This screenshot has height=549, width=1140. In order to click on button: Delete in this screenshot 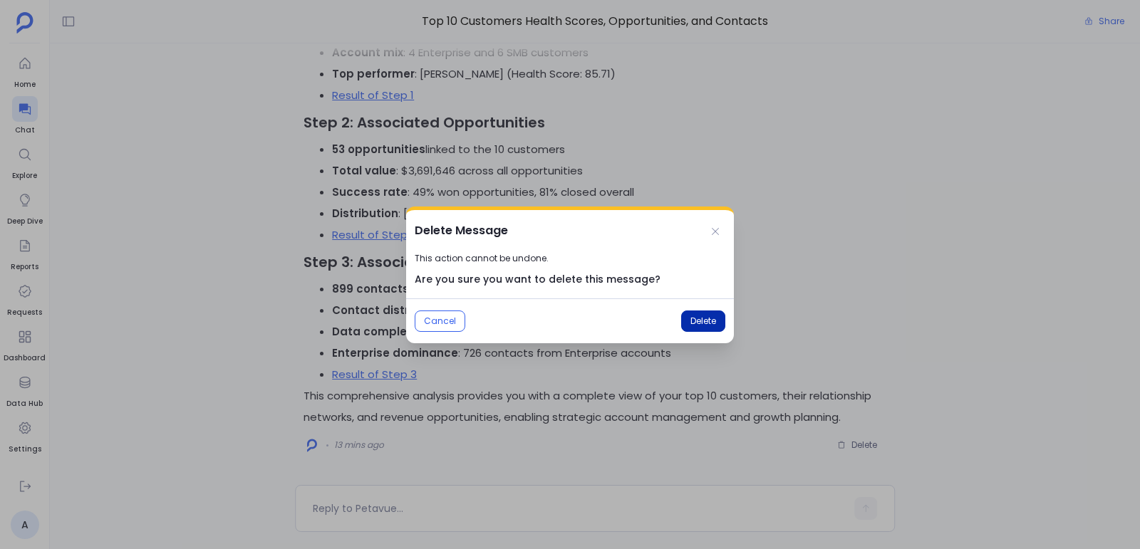, I will do `click(703, 321)`.